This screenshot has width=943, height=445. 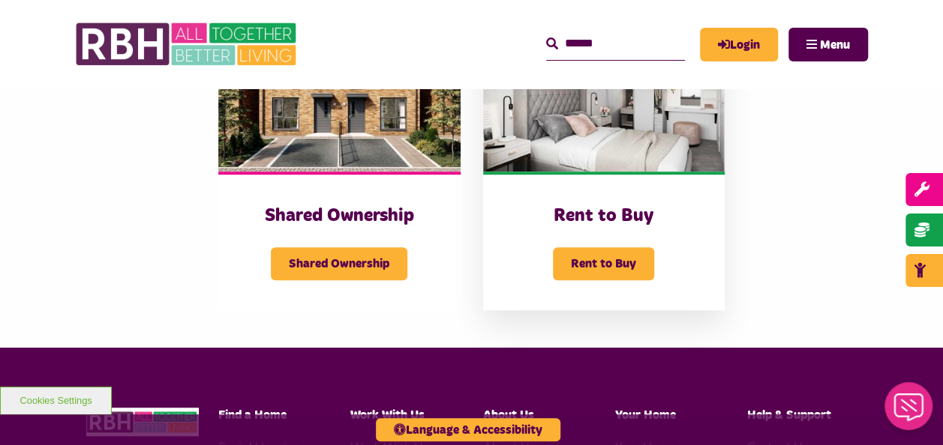 I want to click on a: MyRBH, so click(x=739, y=44).